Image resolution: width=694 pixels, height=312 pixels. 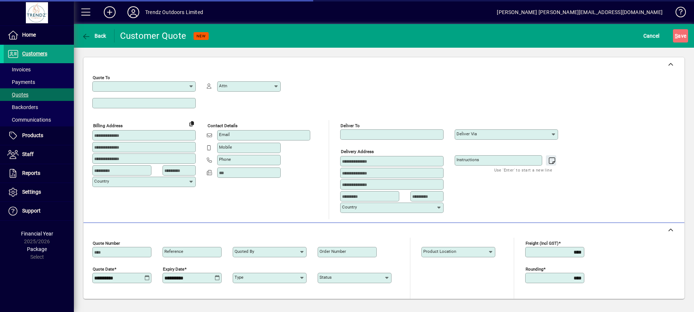 I want to click on div: Trendz Outdoors Limited, so click(x=174, y=12).